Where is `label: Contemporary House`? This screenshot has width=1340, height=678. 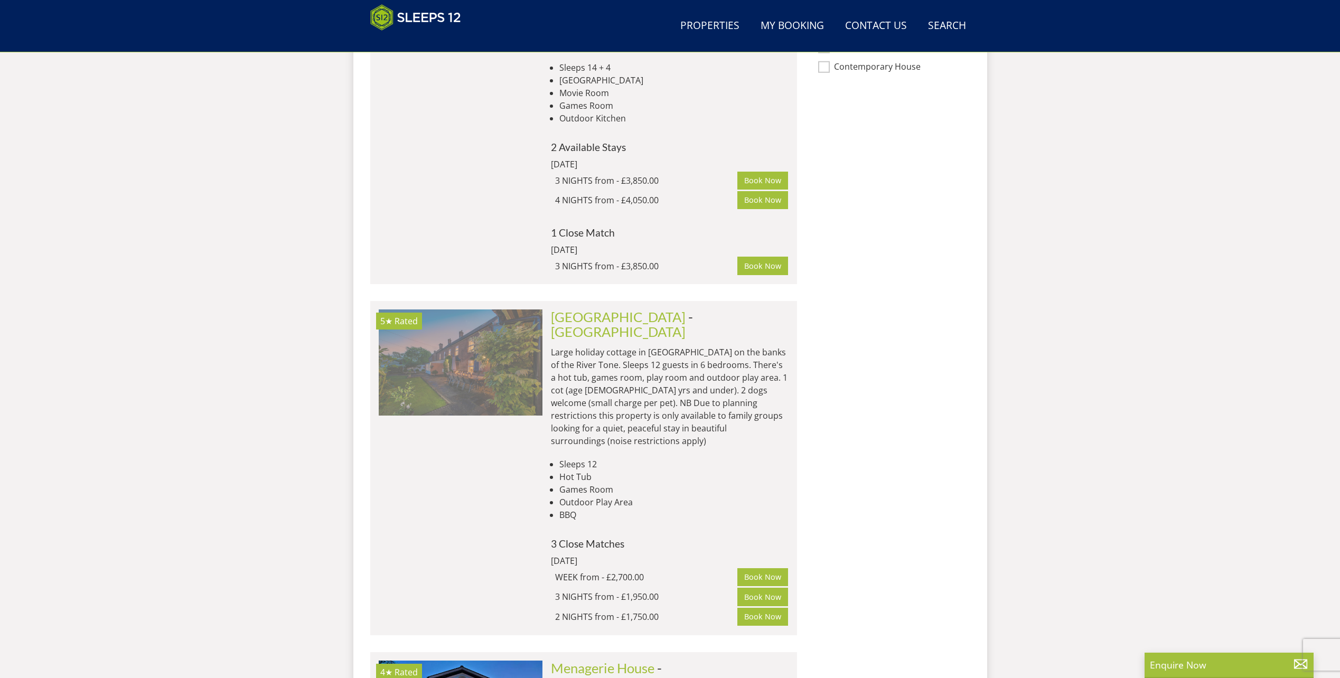
label: Contemporary House is located at coordinates (898, 68).